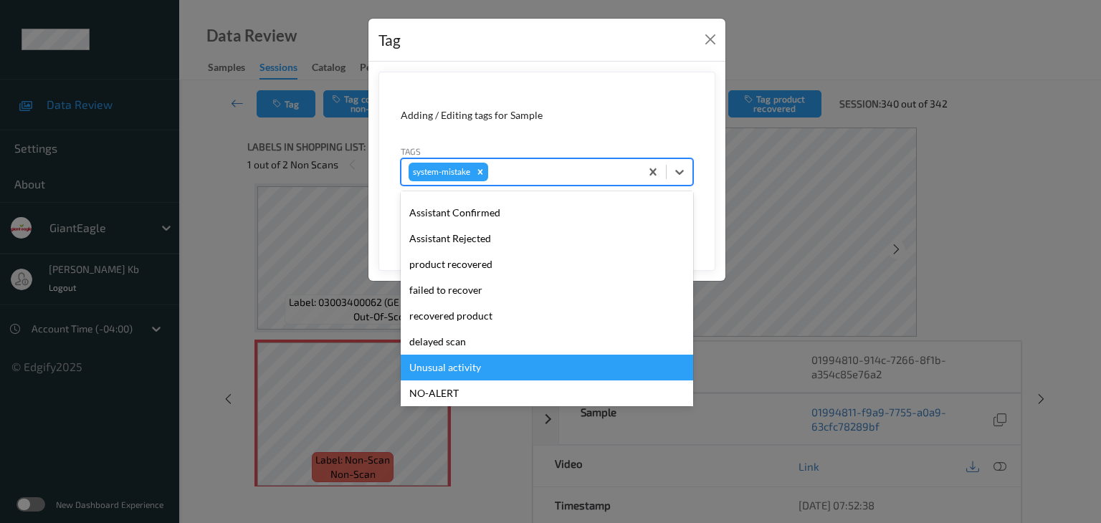 This screenshot has height=523, width=1101. I want to click on div: product recovered, so click(547, 265).